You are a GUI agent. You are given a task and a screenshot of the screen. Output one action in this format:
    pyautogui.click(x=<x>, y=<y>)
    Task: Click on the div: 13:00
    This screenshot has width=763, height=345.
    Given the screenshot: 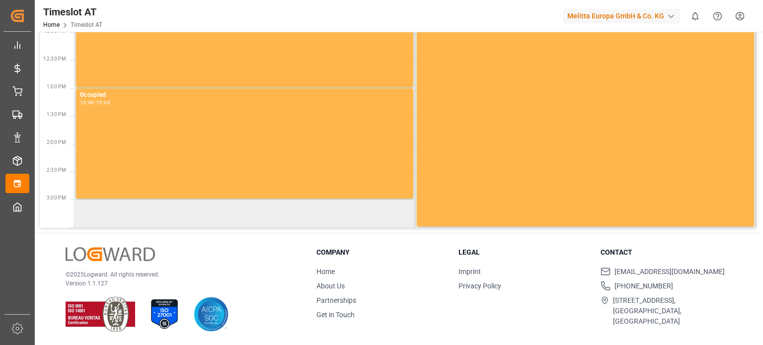 What is the action you would take?
    pyautogui.click(x=87, y=102)
    